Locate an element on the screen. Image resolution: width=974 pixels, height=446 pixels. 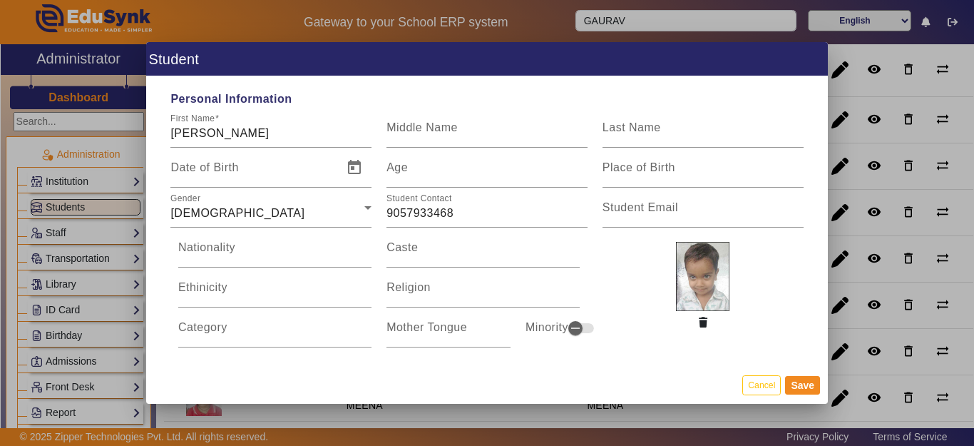
input: Last Name is located at coordinates (703, 133).